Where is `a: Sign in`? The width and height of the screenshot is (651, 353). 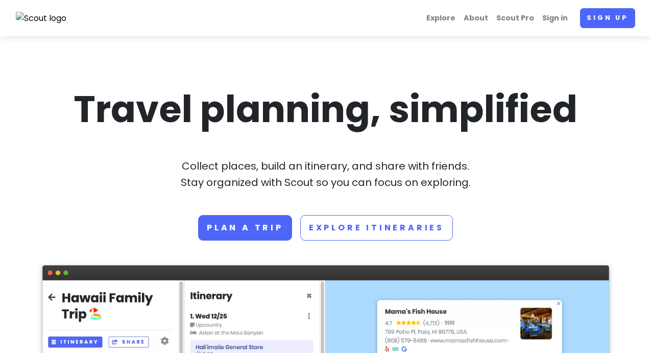
a: Sign in is located at coordinates (555, 18).